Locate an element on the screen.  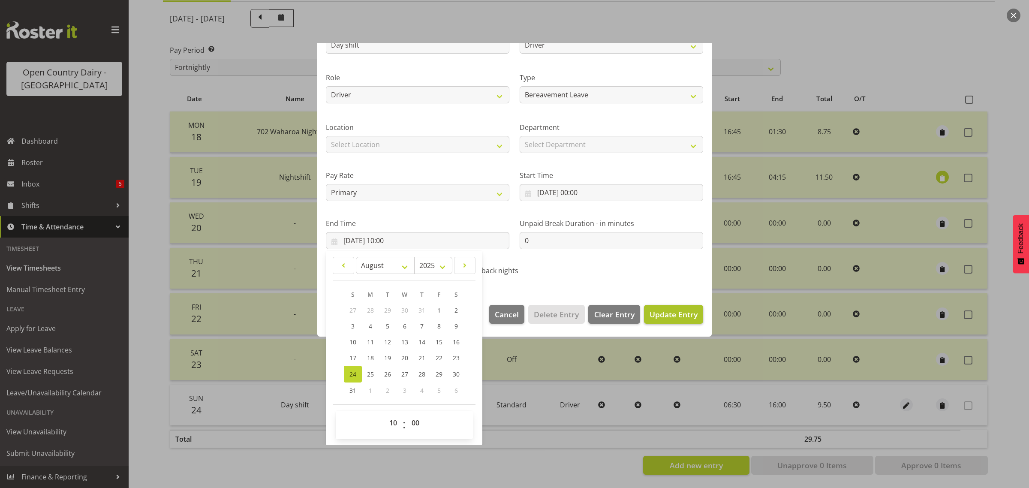
span: Clear Entry is located at coordinates (615, 314).